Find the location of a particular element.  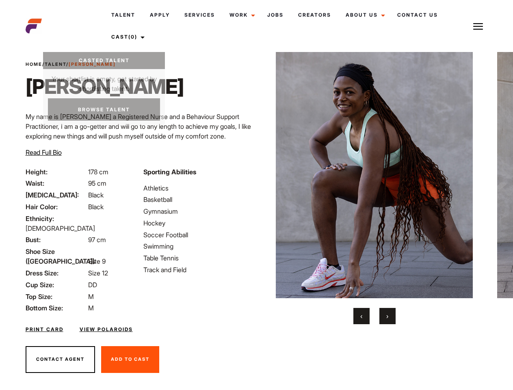

span: 95 cm is located at coordinates (97, 183).